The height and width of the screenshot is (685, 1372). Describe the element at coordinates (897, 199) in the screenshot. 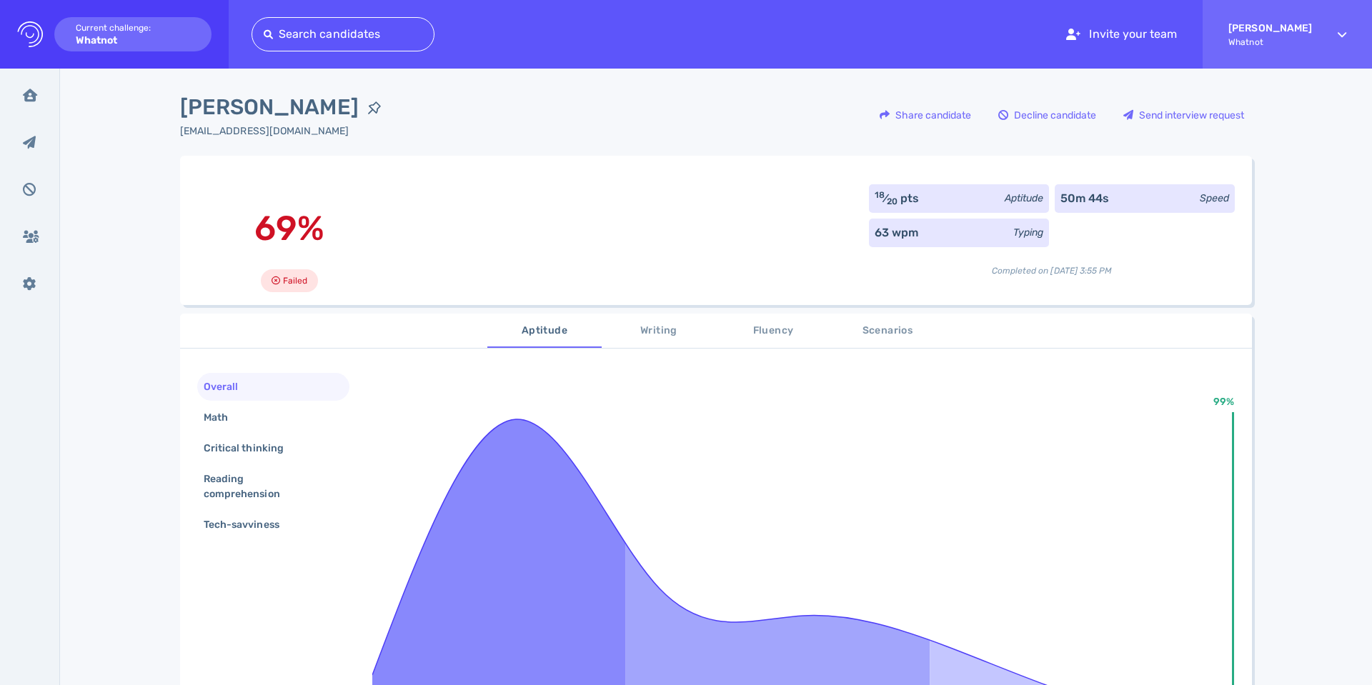

I see `div: ⁄ pts` at that location.